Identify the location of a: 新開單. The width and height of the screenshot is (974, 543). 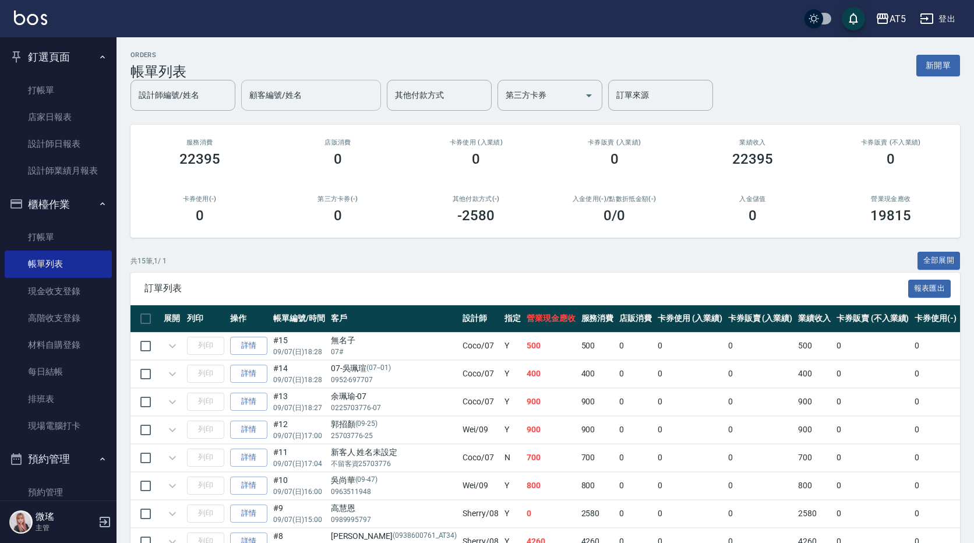
(938, 65).